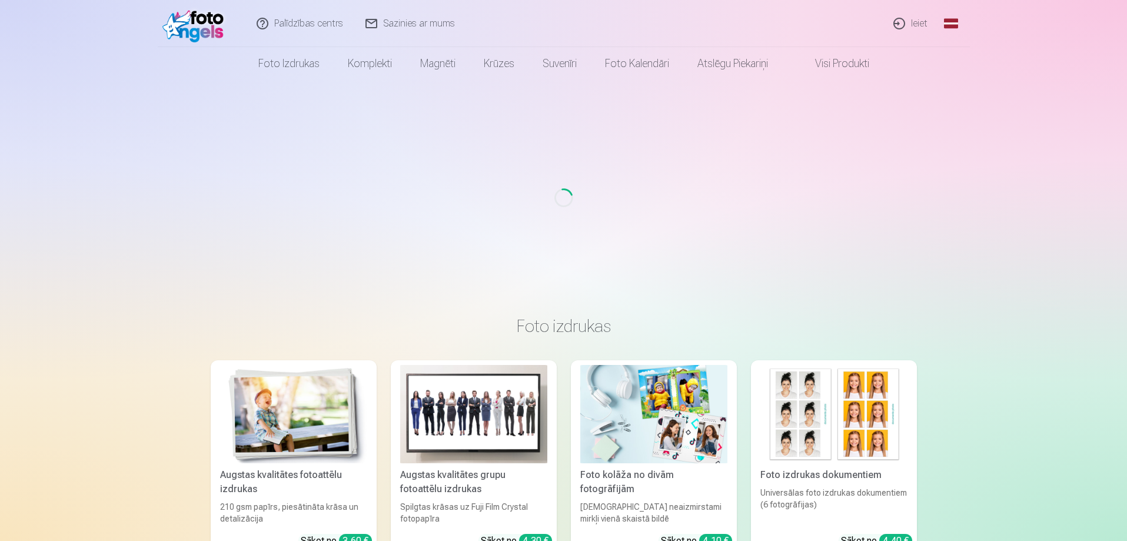 The image size is (1127, 541). What do you see at coordinates (834, 414) in the screenshot?
I see `img: Foto izdrukas dokumentiem` at bounding box center [834, 414].